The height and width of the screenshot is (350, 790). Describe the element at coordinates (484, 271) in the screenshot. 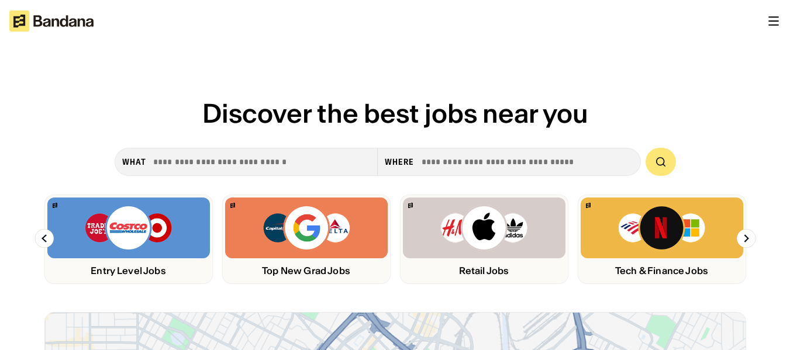

I see `div: Retail Jobs` at that location.